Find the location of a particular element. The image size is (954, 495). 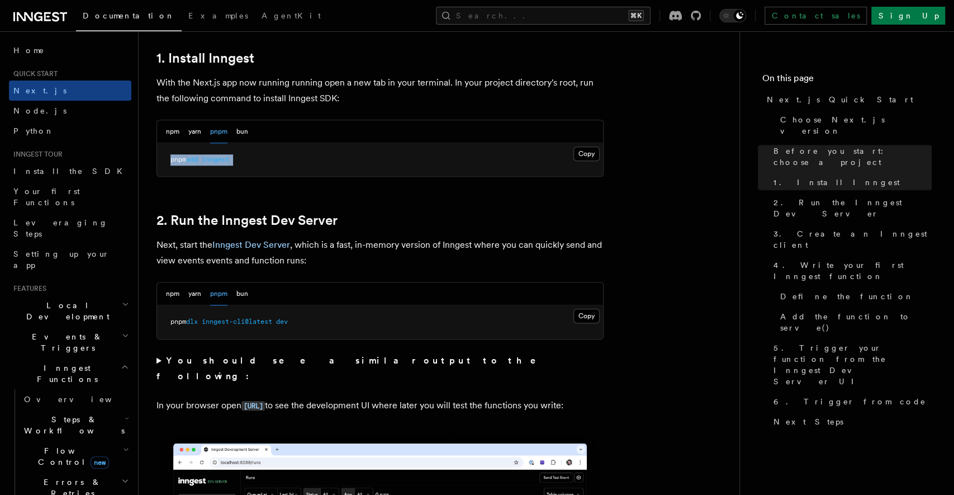

span: Choose Next.js version is located at coordinates (856, 125).